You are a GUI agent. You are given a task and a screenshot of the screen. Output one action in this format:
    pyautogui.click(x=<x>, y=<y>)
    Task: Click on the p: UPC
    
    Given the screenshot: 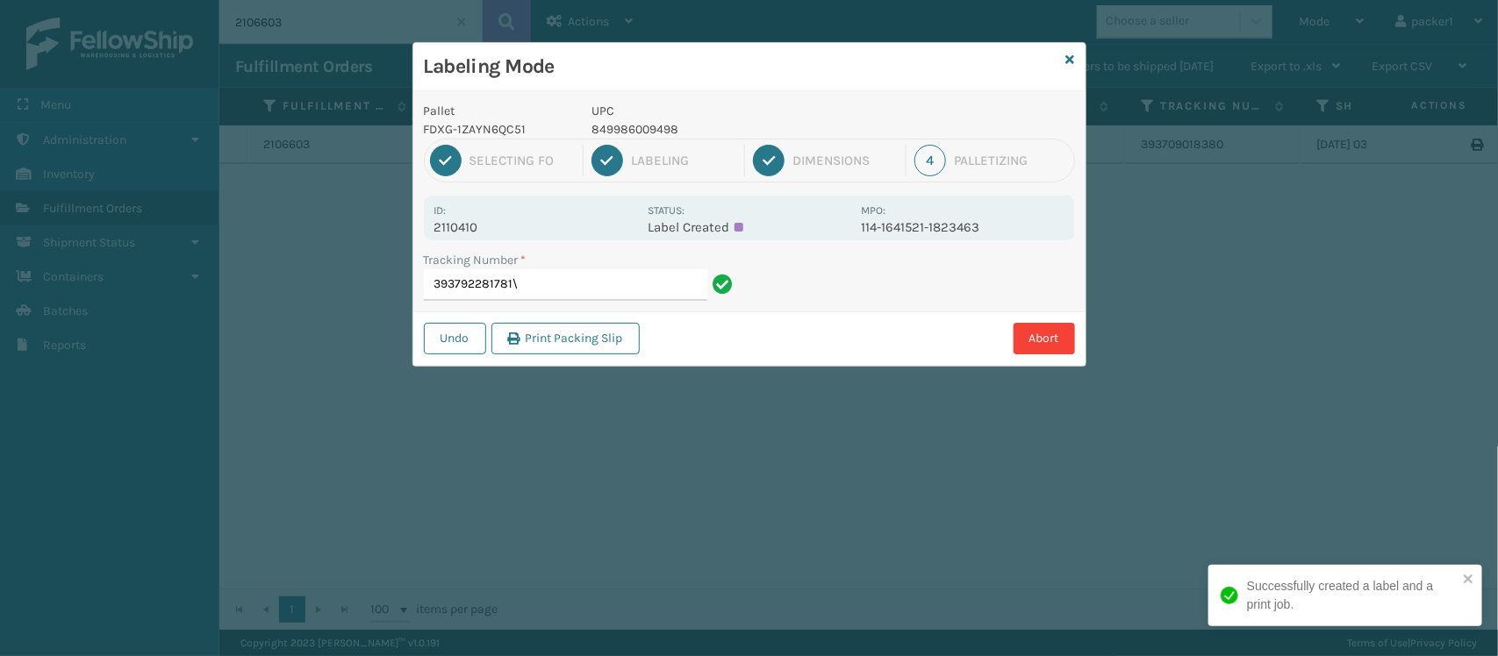 What is the action you would take?
    pyautogui.click(x=721, y=111)
    